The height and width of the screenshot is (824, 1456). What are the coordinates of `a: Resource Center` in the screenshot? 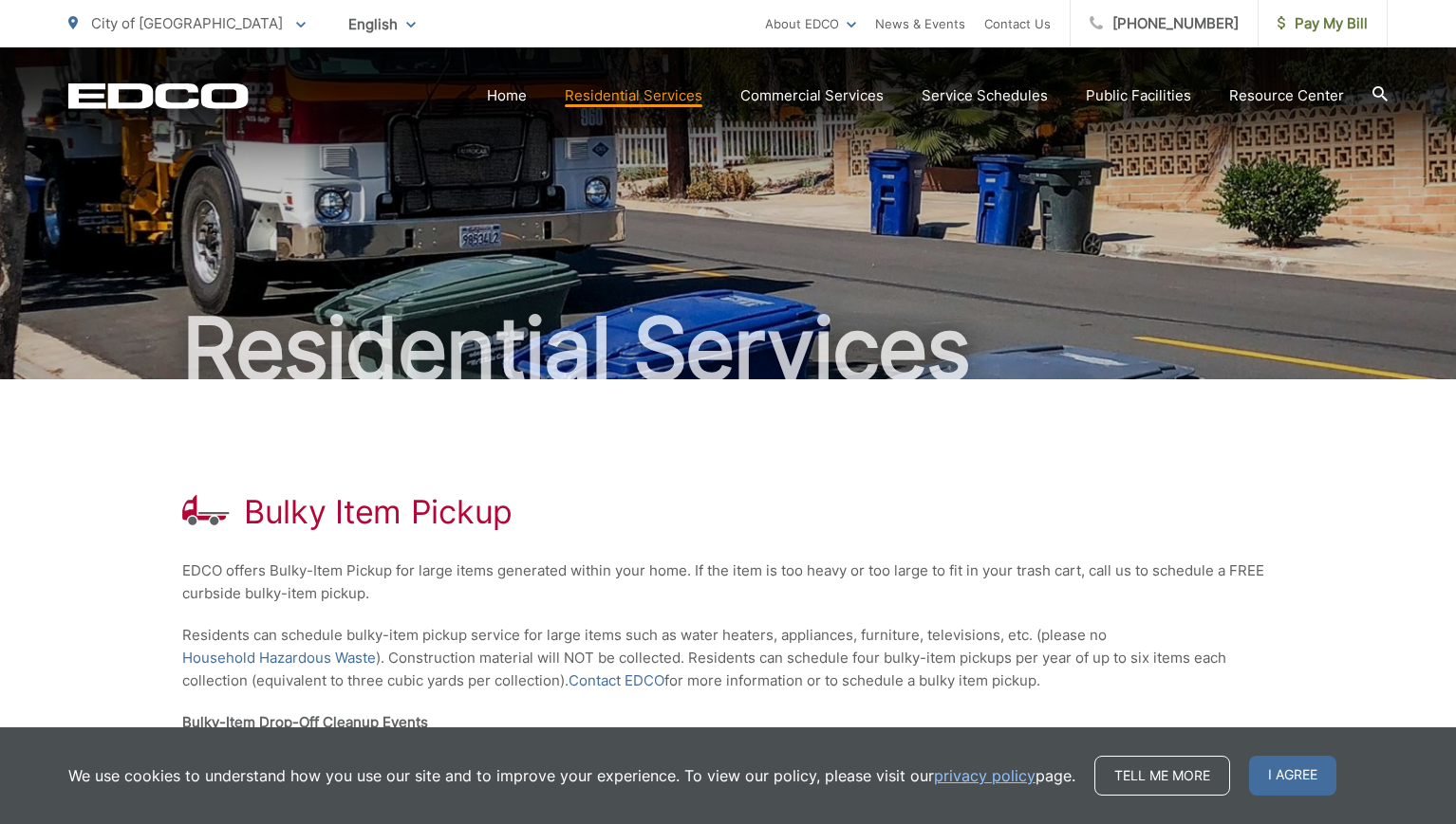 It's located at (1286, 96).